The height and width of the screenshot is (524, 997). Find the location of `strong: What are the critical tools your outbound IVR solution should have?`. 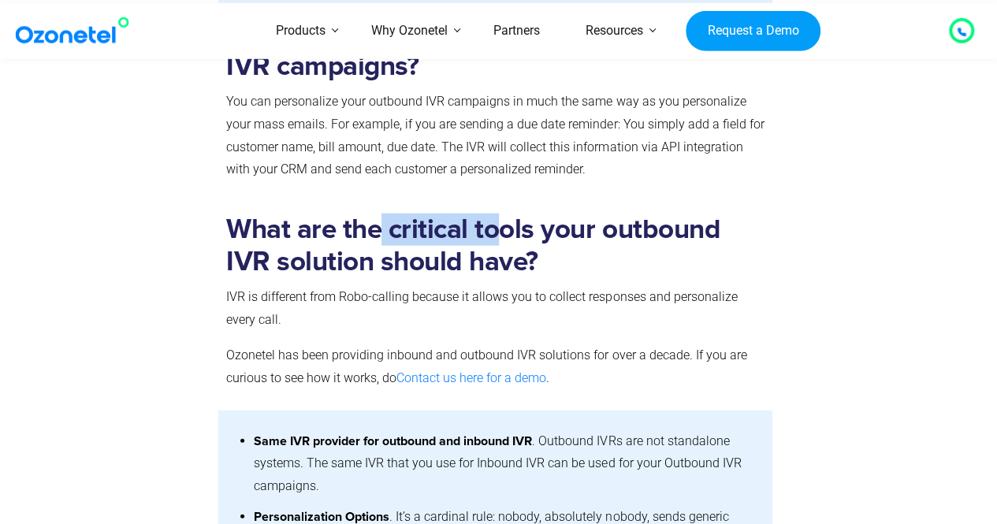

strong: What are the critical tools your outbound IVR solution should have? is located at coordinates (473, 246).